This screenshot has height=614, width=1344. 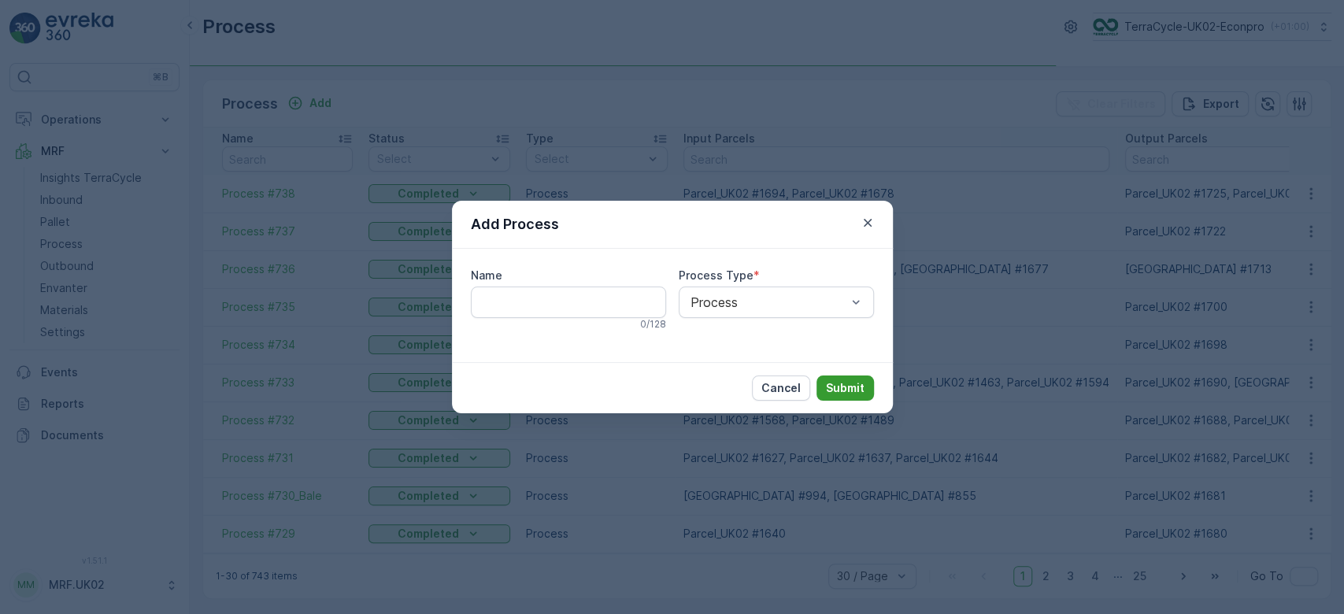 What do you see at coordinates (50, 343) in the screenshot?
I see `span: Tare Weight :` at bounding box center [50, 343].